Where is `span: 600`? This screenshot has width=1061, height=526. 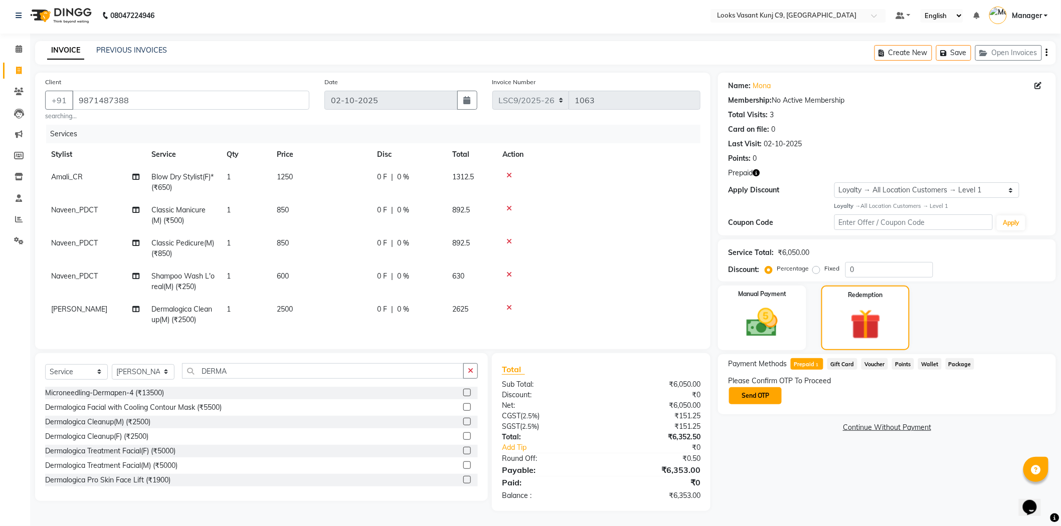
span: 600 is located at coordinates (283, 276).